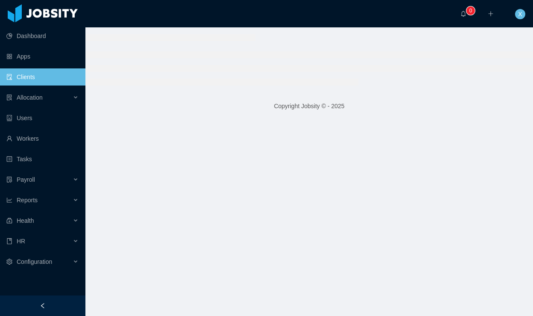 This screenshot has height=316, width=533. I want to click on a: icon: auditClients, so click(42, 77).